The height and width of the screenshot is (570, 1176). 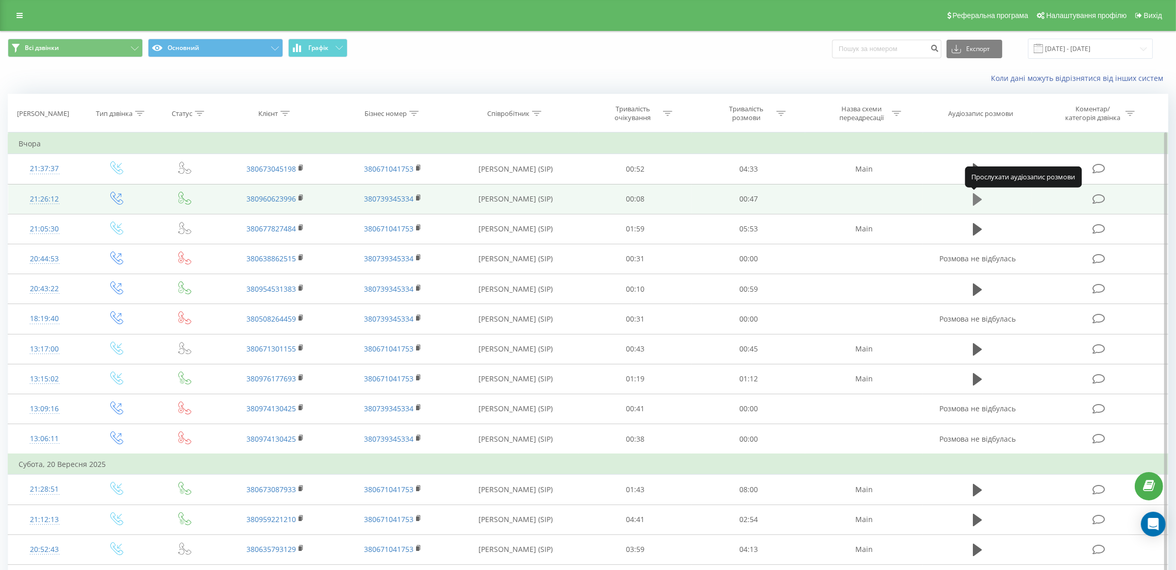 What do you see at coordinates (749, 379) in the screenshot?
I see `td: 01:12` at bounding box center [749, 379].